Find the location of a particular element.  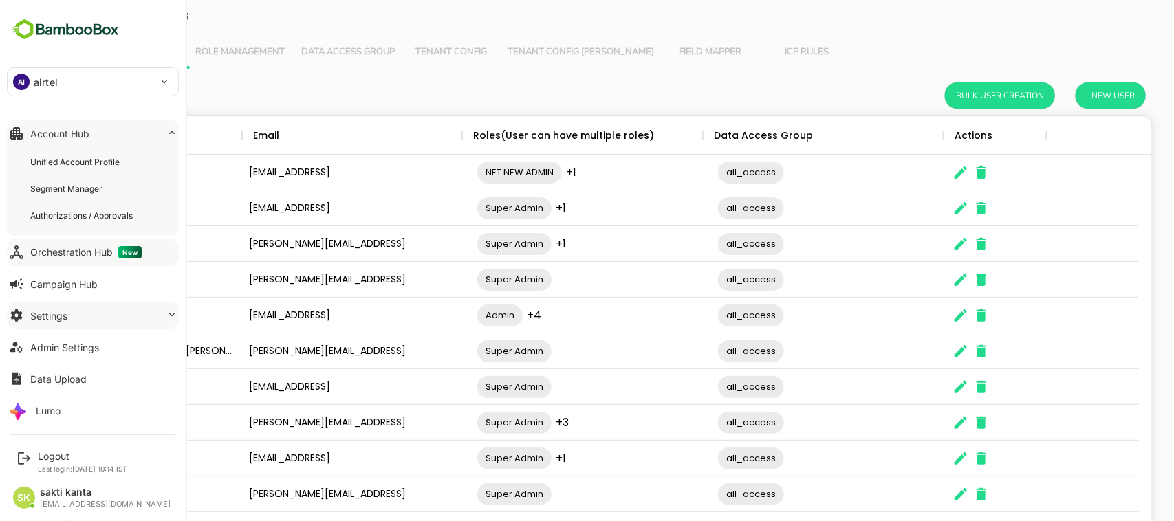

span: User Management is located at coordinates (86, 52).